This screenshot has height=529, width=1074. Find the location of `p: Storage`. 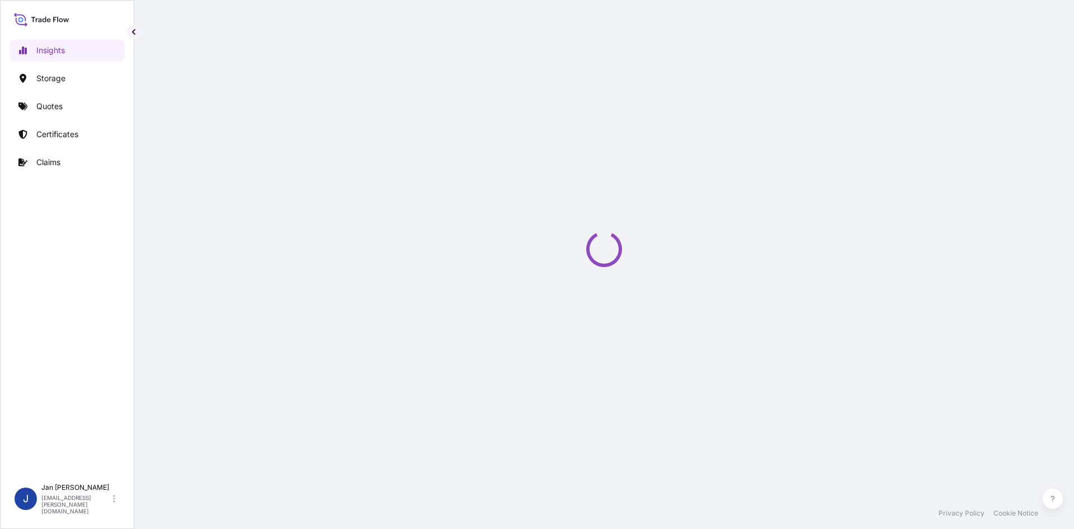

p: Storage is located at coordinates (51, 78).